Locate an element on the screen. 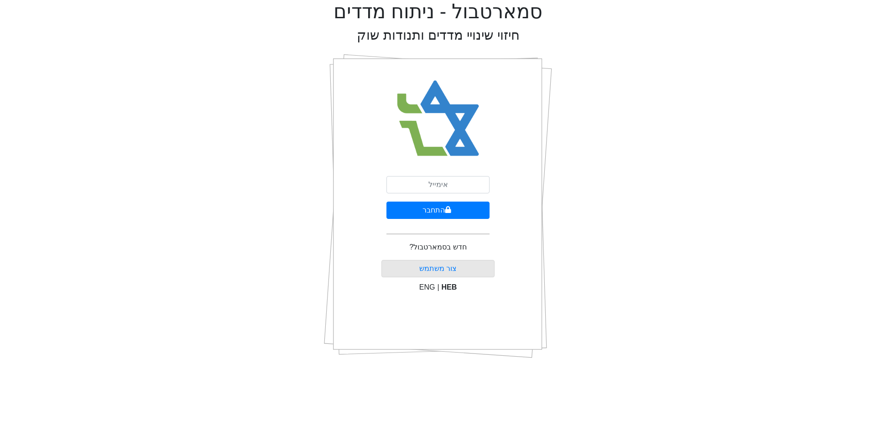 The image size is (876, 431). img: Smart Bull is located at coordinates (438, 119).